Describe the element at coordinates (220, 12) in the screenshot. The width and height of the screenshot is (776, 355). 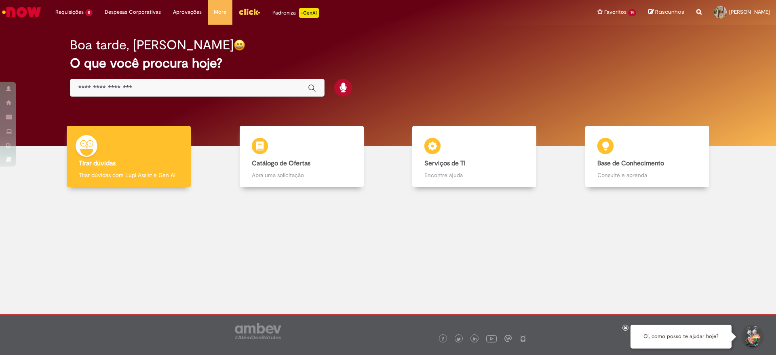
I see `span: More` at that location.